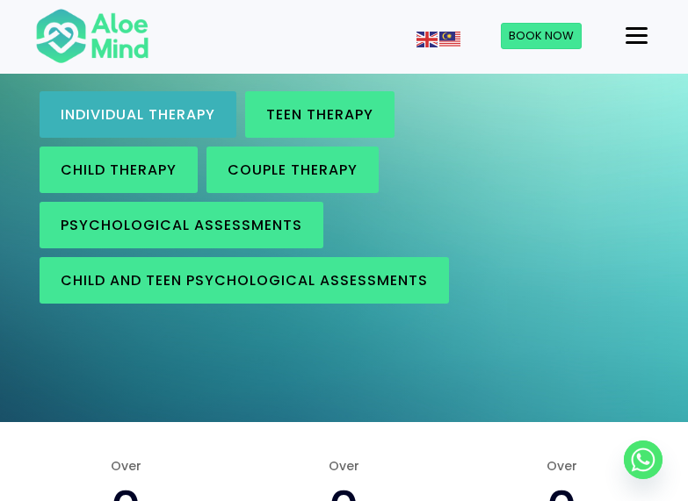  I want to click on a: Child Therapy, so click(119, 169).